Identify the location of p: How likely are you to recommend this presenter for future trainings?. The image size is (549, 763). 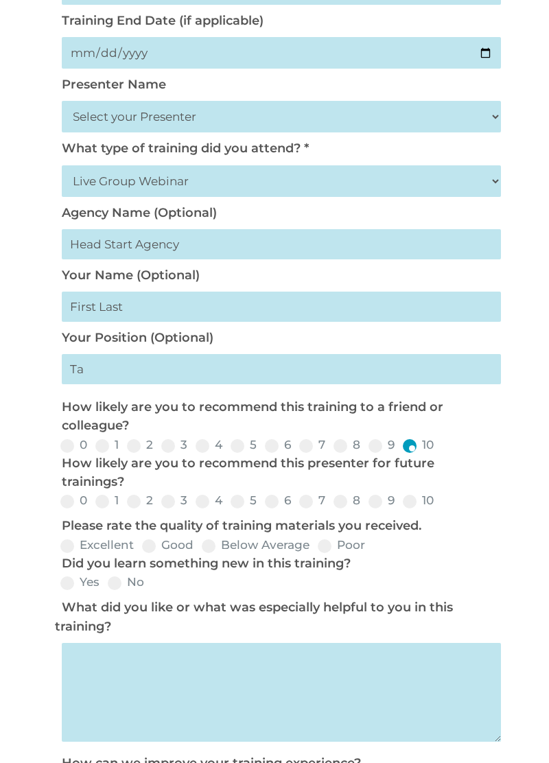
(278, 473).